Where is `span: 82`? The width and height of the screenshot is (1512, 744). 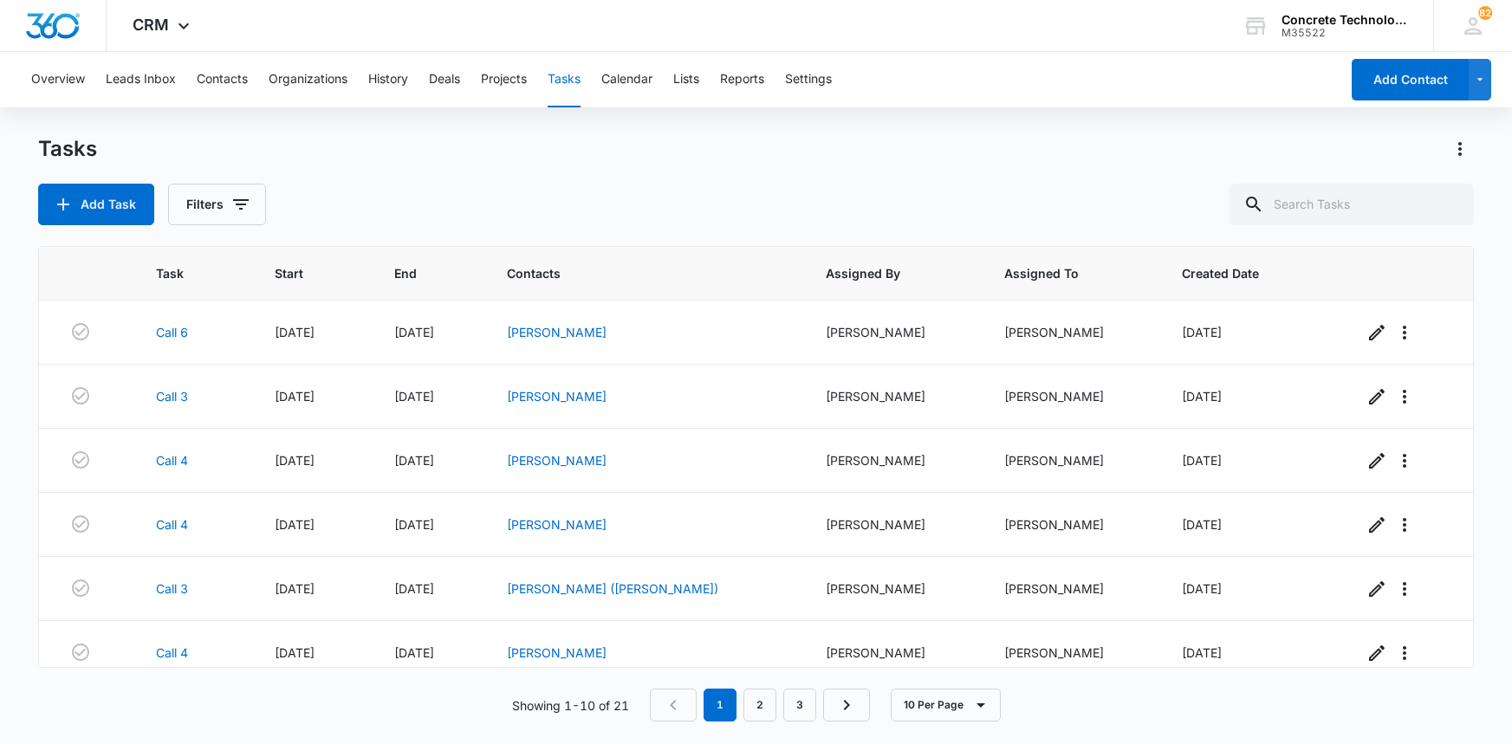
span: 82 is located at coordinates (1485, 13).